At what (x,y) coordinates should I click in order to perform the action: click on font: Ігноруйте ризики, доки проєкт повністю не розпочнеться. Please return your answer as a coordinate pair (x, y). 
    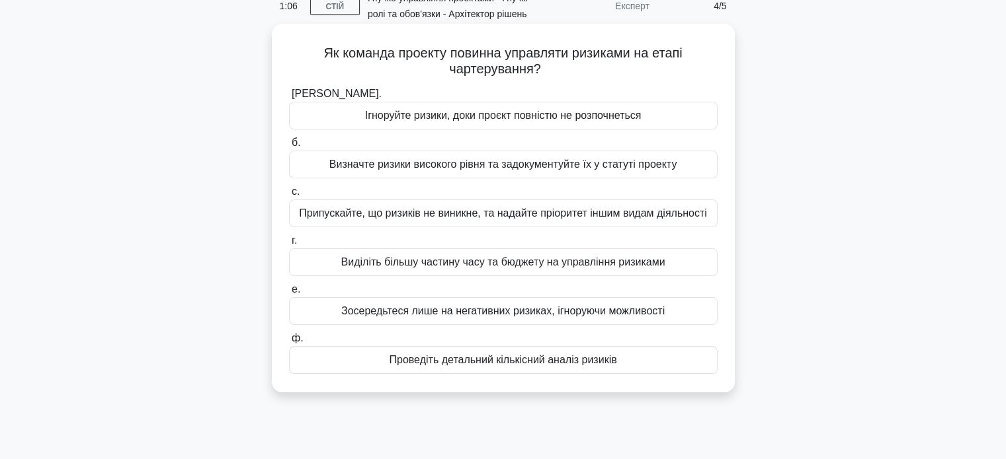
    Looking at the image, I should click on (503, 115).